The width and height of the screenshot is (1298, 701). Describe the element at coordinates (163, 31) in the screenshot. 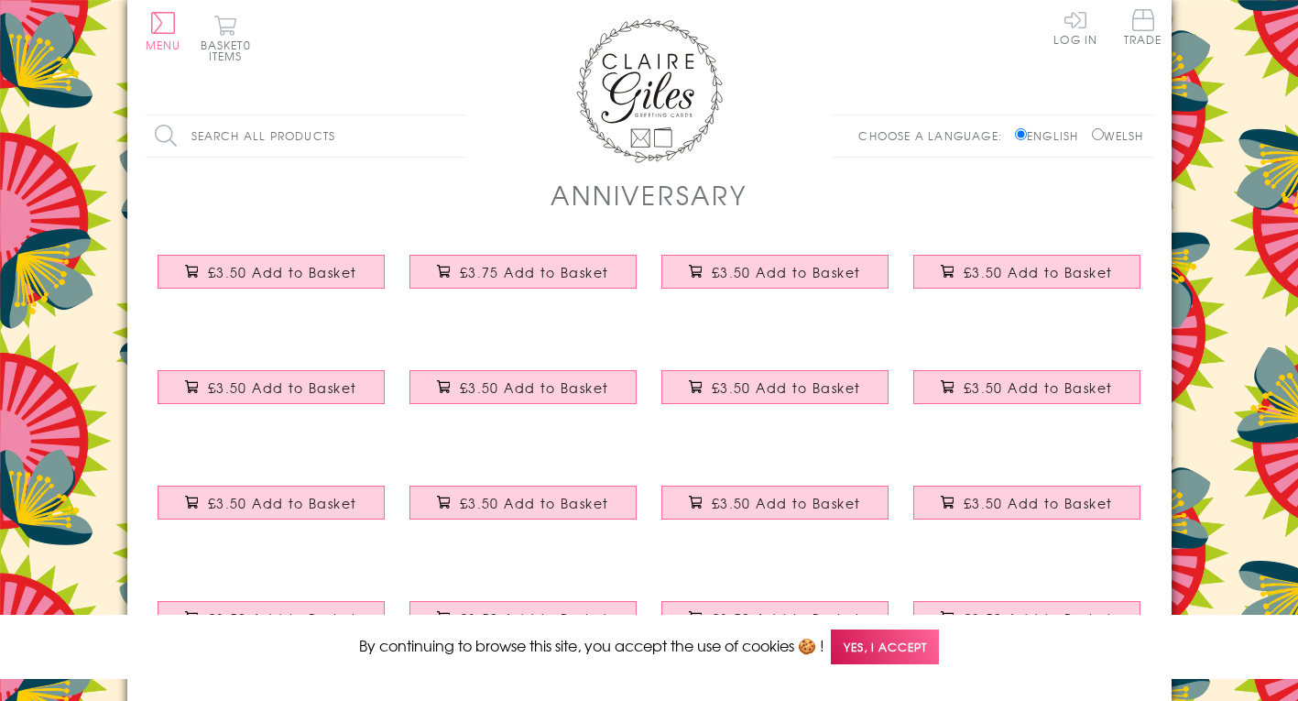

I see `button: Menu` at that location.